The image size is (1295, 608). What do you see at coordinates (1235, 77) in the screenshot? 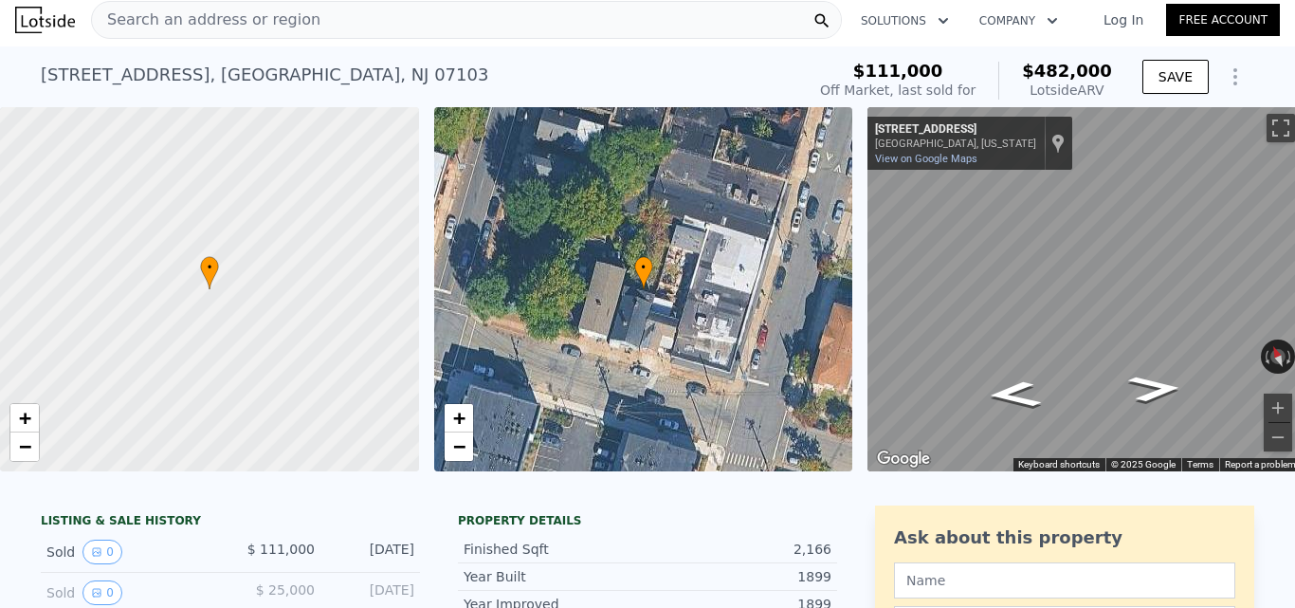
I see `button: Show Options` at bounding box center [1235, 77].